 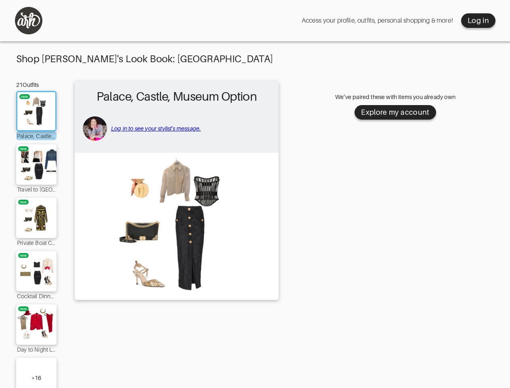 What do you see at coordinates (36, 378) in the screenshot?
I see `div: + 16` at bounding box center [36, 378].